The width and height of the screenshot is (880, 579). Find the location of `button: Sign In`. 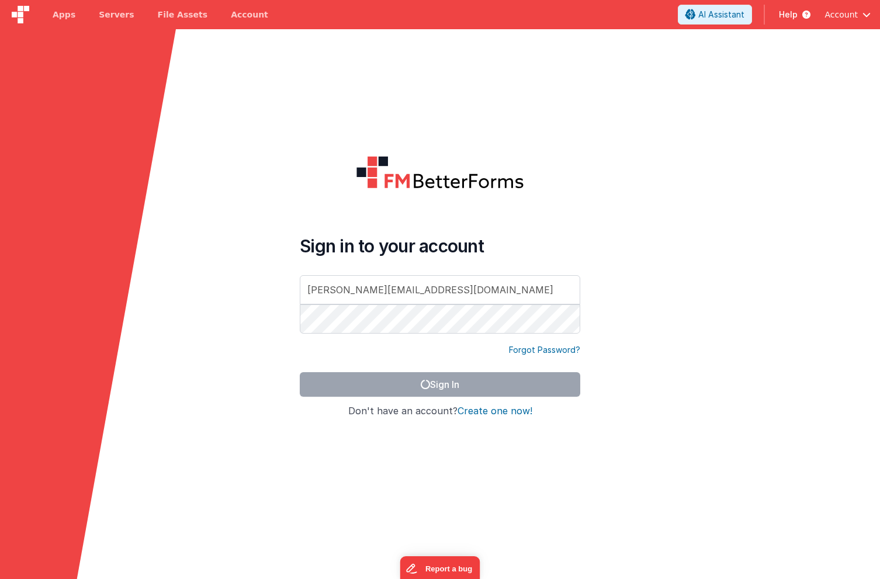

button: Sign In is located at coordinates (440, 385).